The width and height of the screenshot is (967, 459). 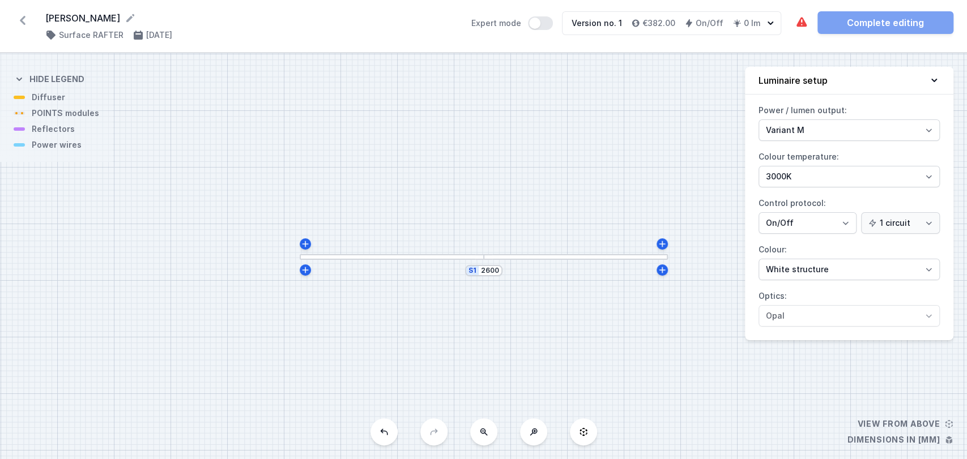 I want to click on button: Hide legend, so click(x=49, y=78).